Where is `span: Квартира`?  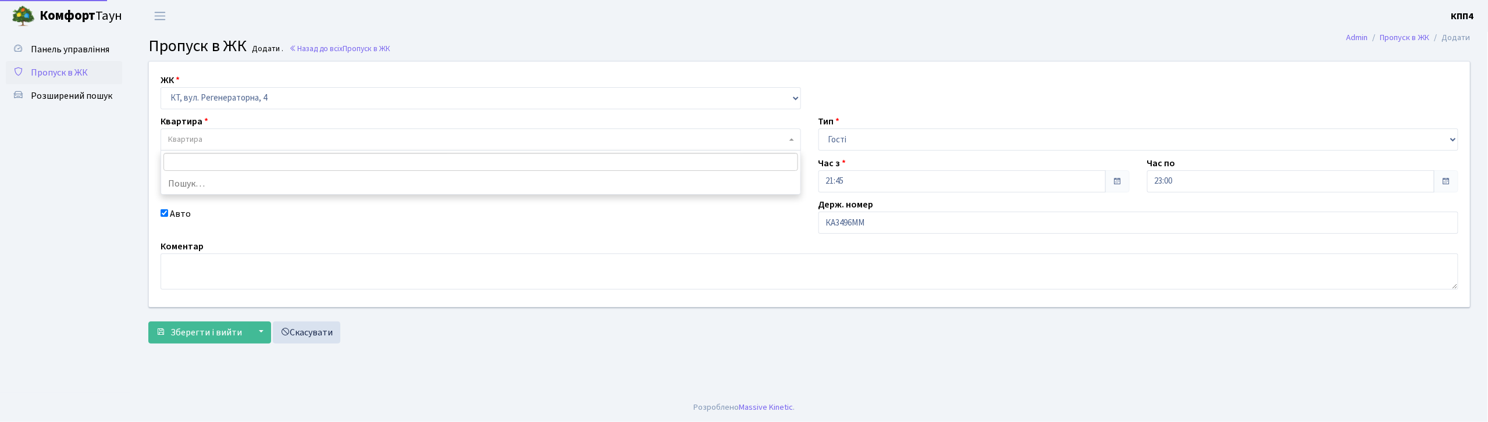 span: Квартира is located at coordinates (185, 140).